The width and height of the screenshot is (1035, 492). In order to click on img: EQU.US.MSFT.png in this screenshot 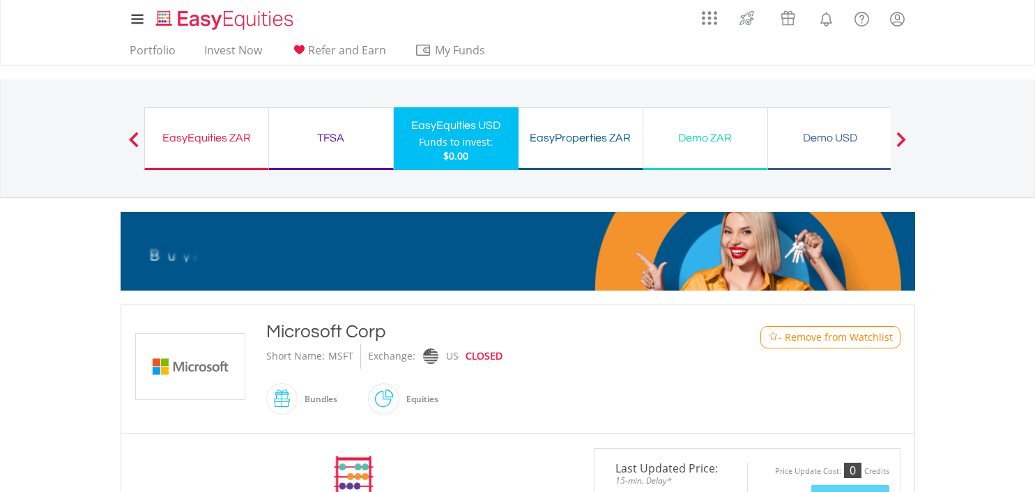, I will do `click(190, 367)`.